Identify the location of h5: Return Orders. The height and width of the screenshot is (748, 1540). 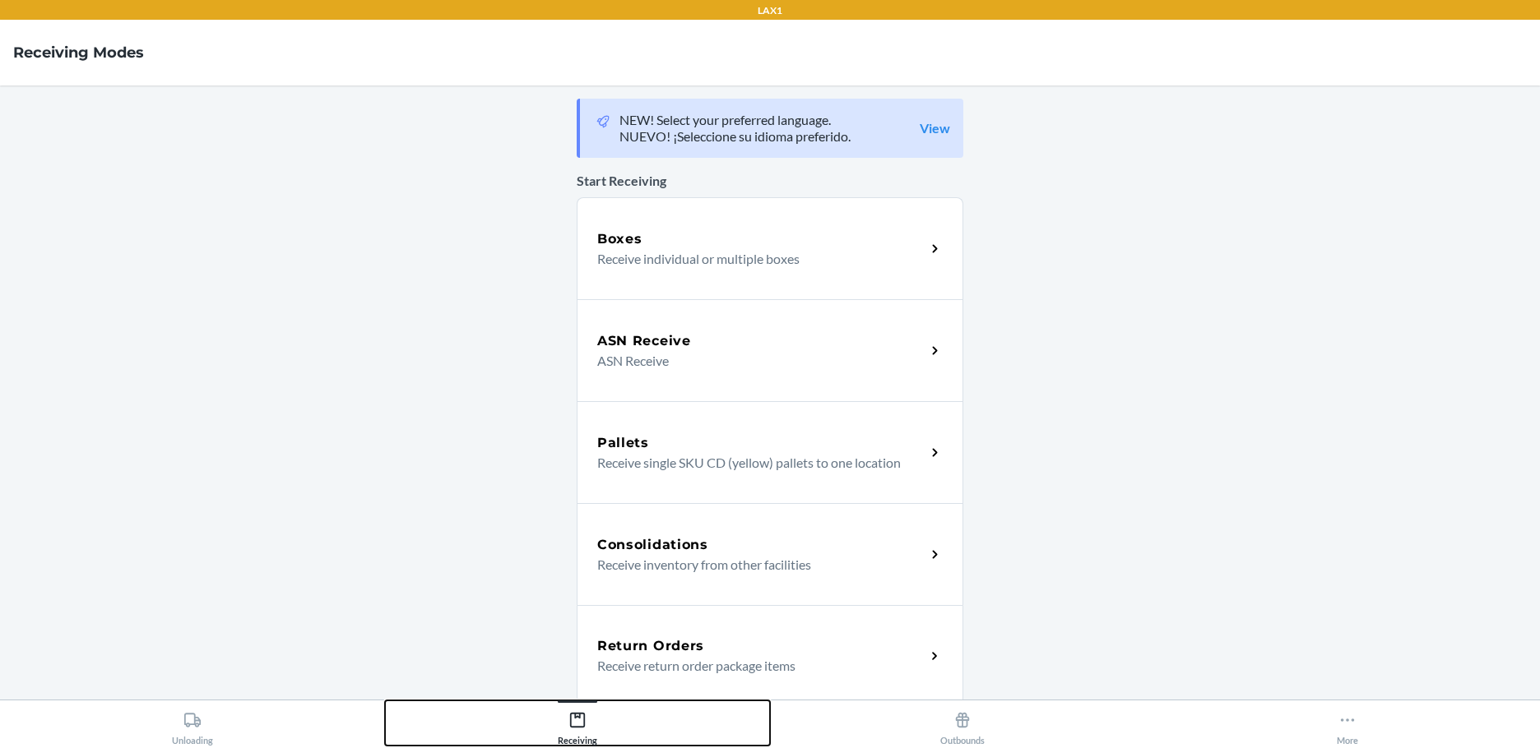
(651, 647).